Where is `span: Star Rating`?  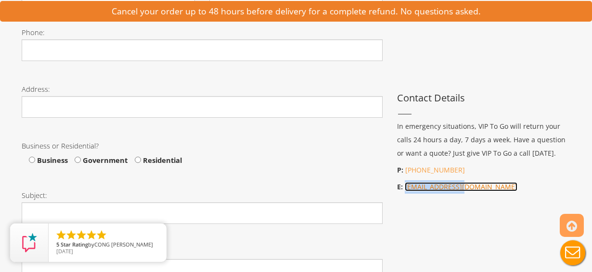 span: Star Rating is located at coordinates (74, 244).